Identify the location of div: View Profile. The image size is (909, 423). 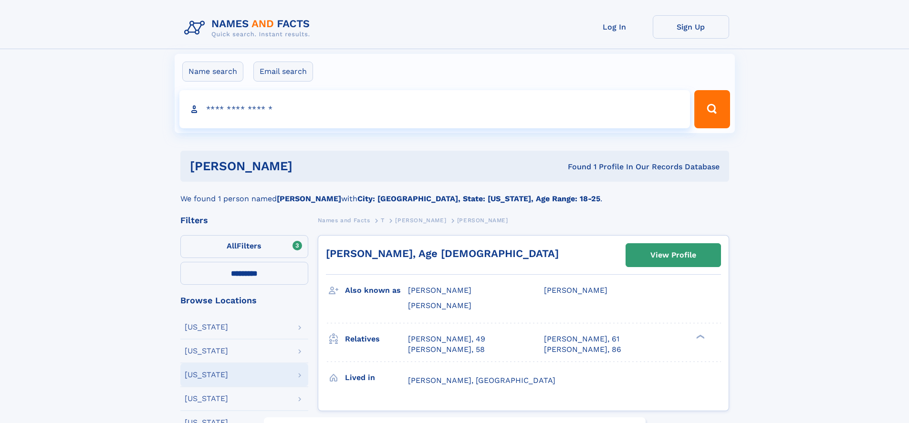
(673, 255).